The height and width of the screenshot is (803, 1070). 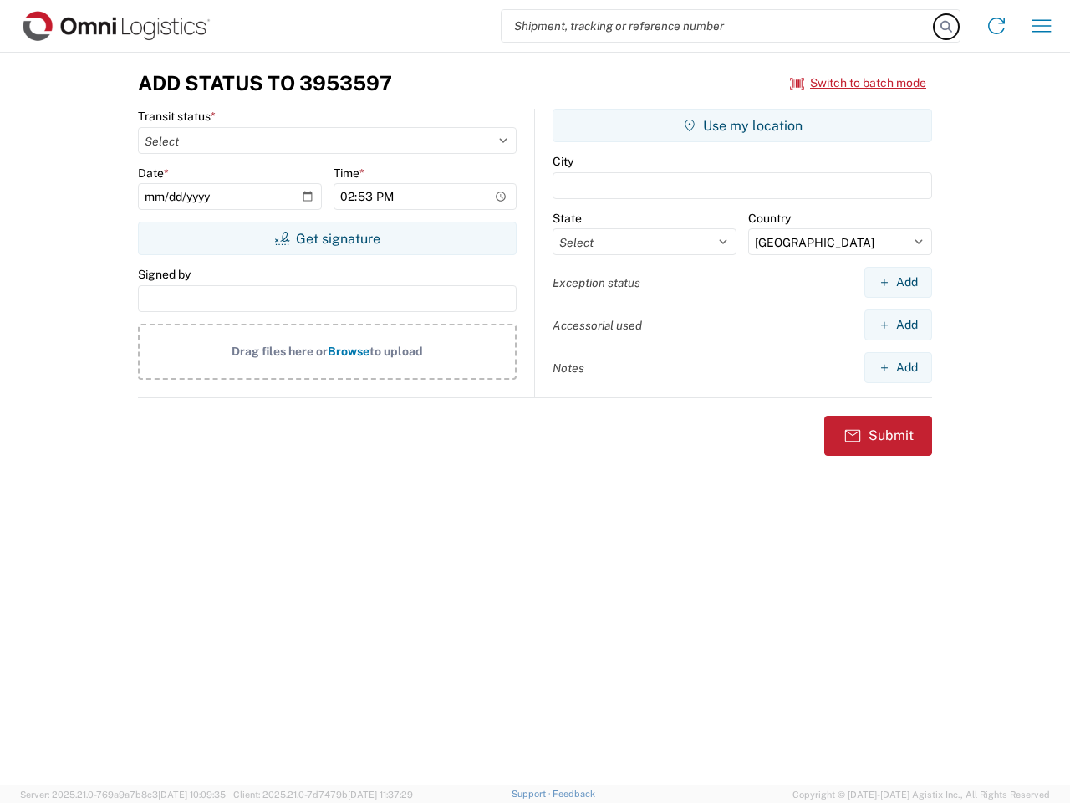 I want to click on span: Browse, so click(x=349, y=351).